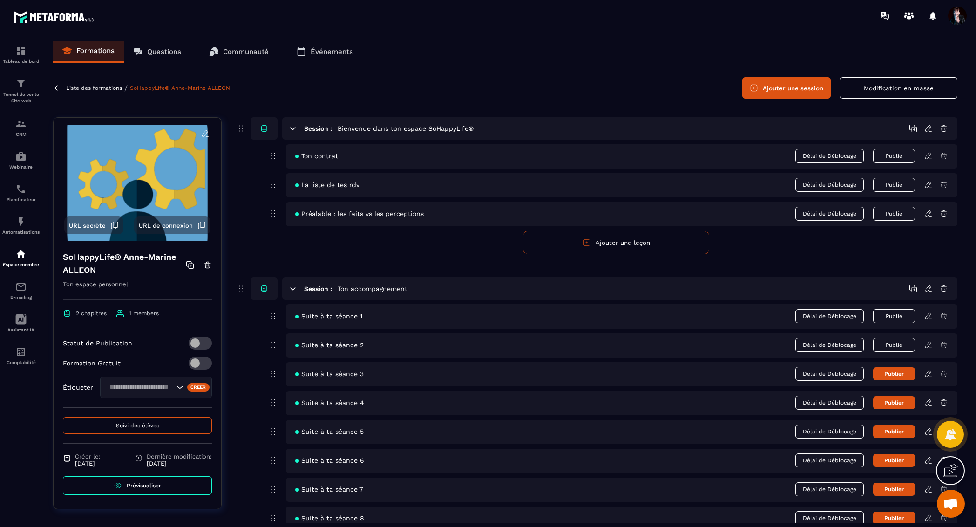 The width and height of the screenshot is (976, 527). What do you see at coordinates (329, 345) in the screenshot?
I see `span: Suite à ta séance 2` at bounding box center [329, 345].